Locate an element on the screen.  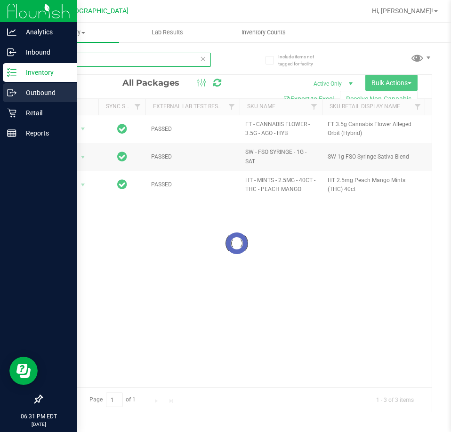
p: Outbound is located at coordinates (45, 93).